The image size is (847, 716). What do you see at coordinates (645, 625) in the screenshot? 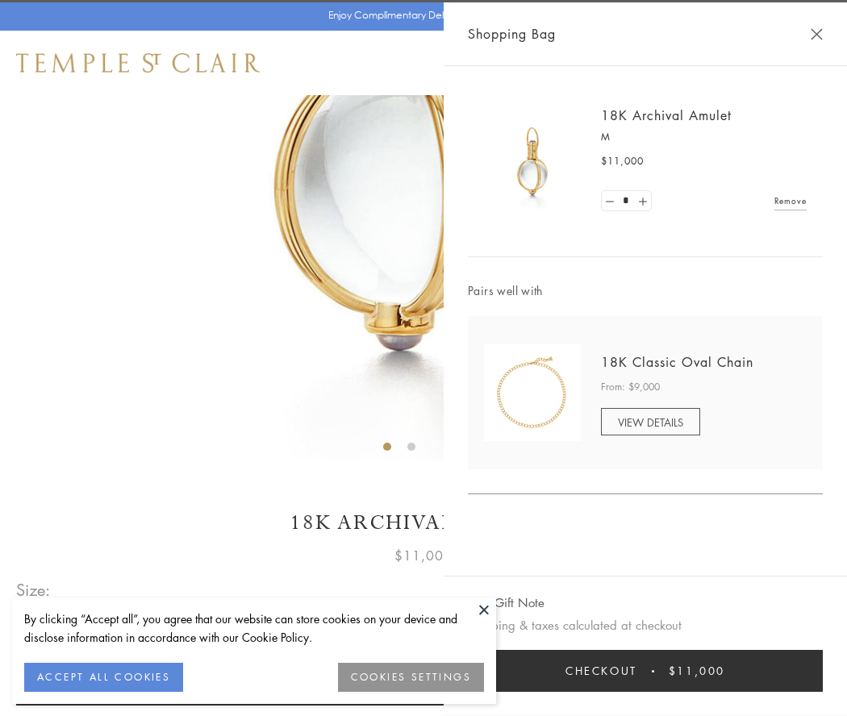
I see `p: Shipping & taxes calculated at checkout` at bounding box center [645, 625].